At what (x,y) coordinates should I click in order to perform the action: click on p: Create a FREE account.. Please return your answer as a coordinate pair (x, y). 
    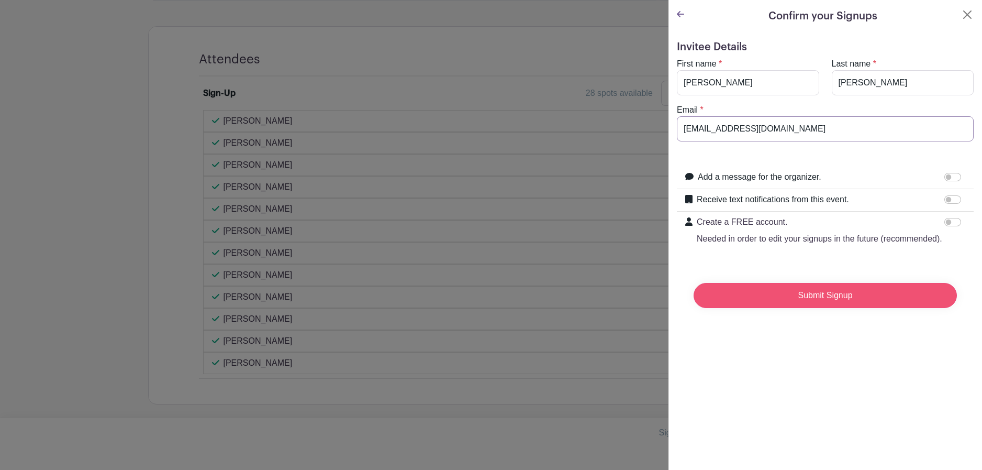
    Looking at the image, I should click on (820, 222).